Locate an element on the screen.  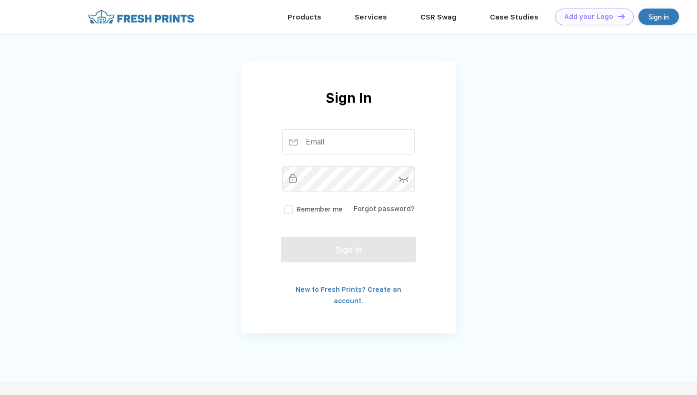
img: DT is located at coordinates (621, 16).